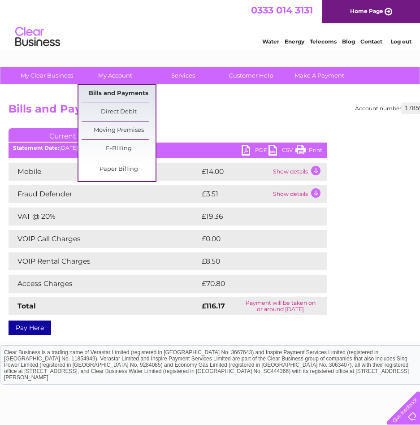 Image resolution: width=420 pixels, height=425 pixels. I want to click on a: Energy, so click(294, 41).